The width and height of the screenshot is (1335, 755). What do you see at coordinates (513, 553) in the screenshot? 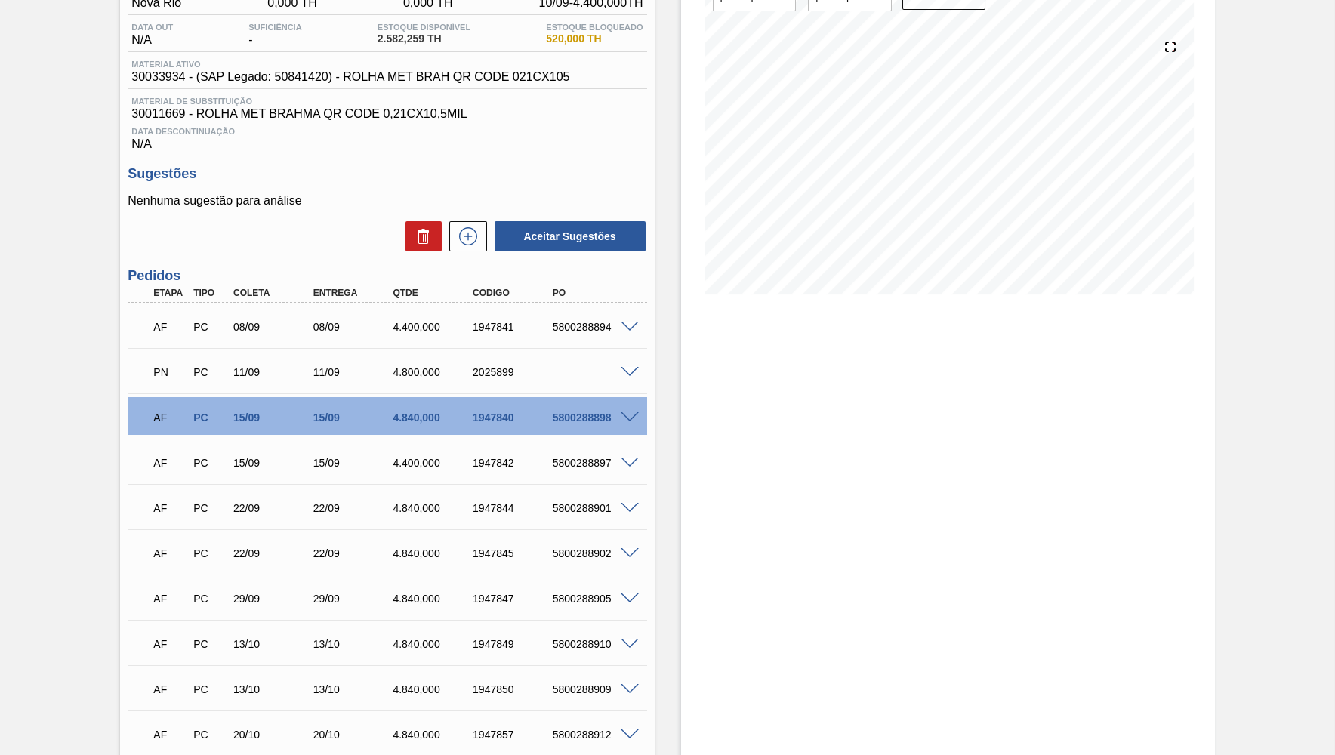
I see `div: 1947845` at bounding box center [513, 553].